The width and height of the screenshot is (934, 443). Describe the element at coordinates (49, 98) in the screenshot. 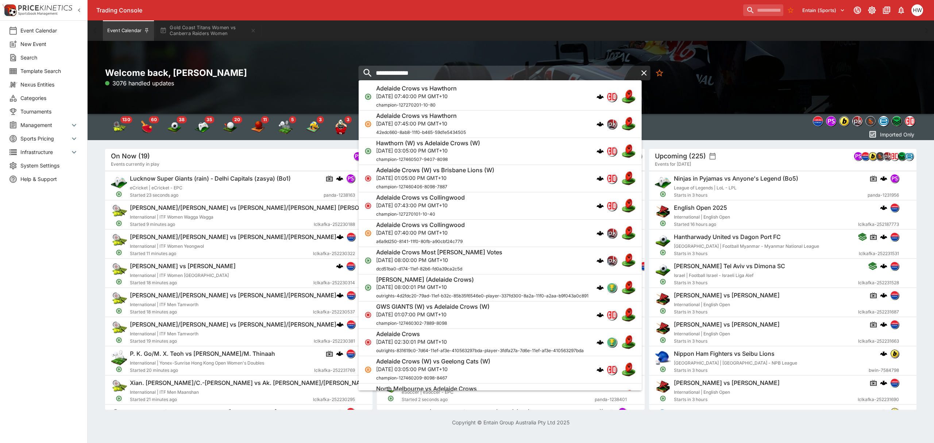

I see `span: Categories` at that location.